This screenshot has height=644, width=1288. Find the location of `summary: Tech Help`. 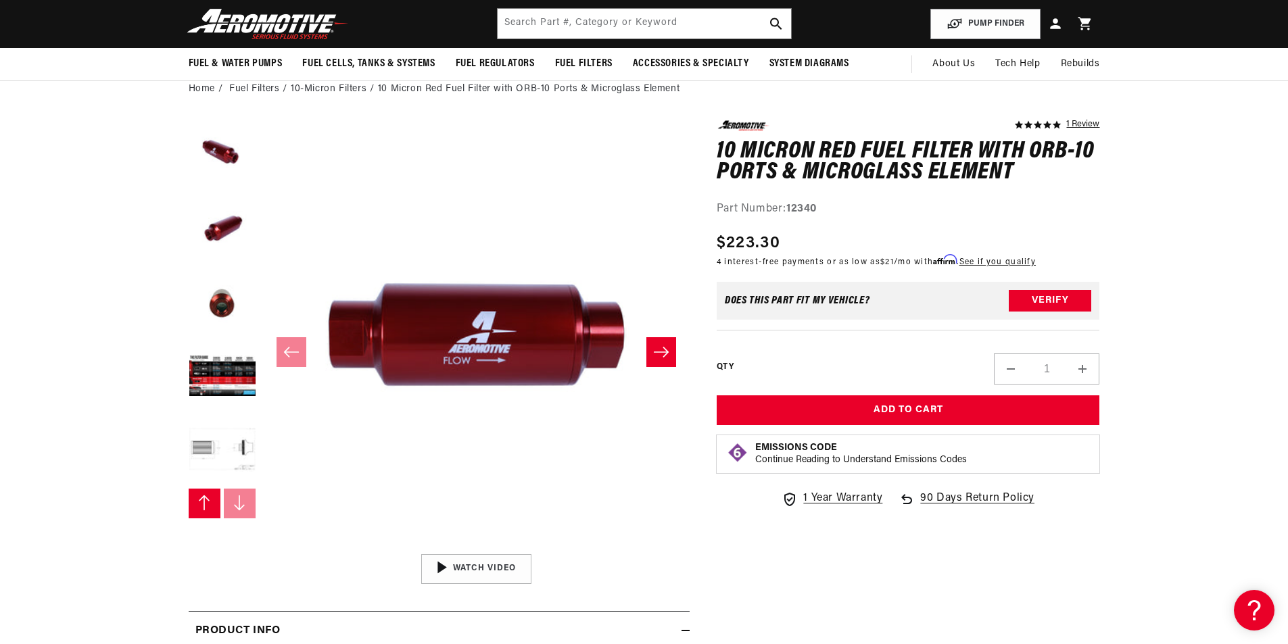

summary: Tech Help is located at coordinates (1017, 64).